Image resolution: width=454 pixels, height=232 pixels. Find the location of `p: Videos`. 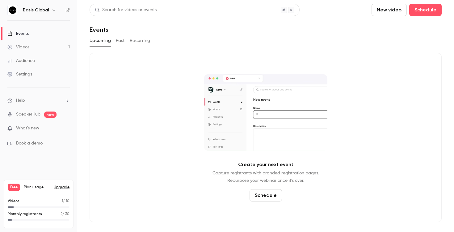

p: Videos is located at coordinates (14, 201).